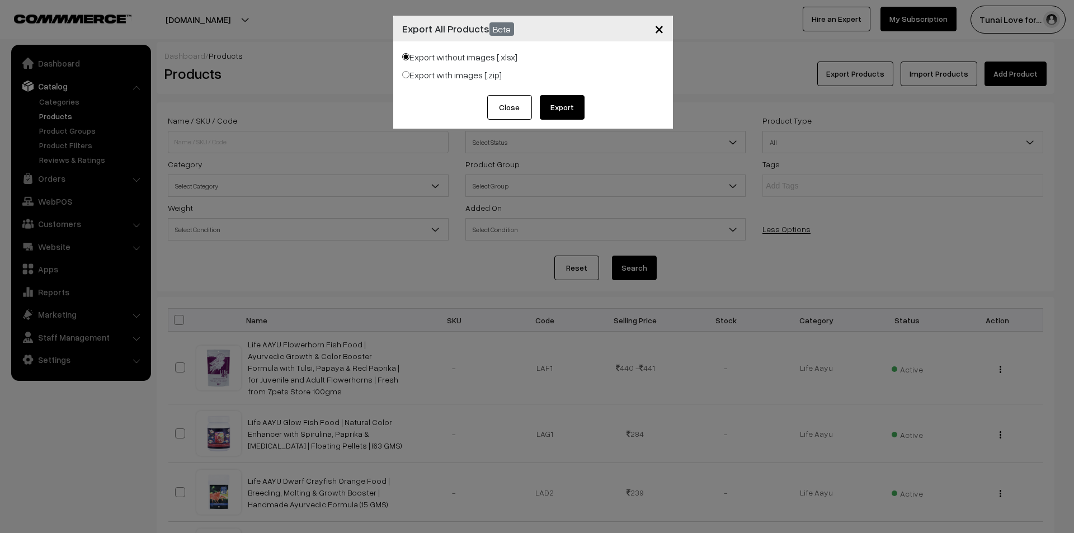  I want to click on button: Export, so click(562, 107).